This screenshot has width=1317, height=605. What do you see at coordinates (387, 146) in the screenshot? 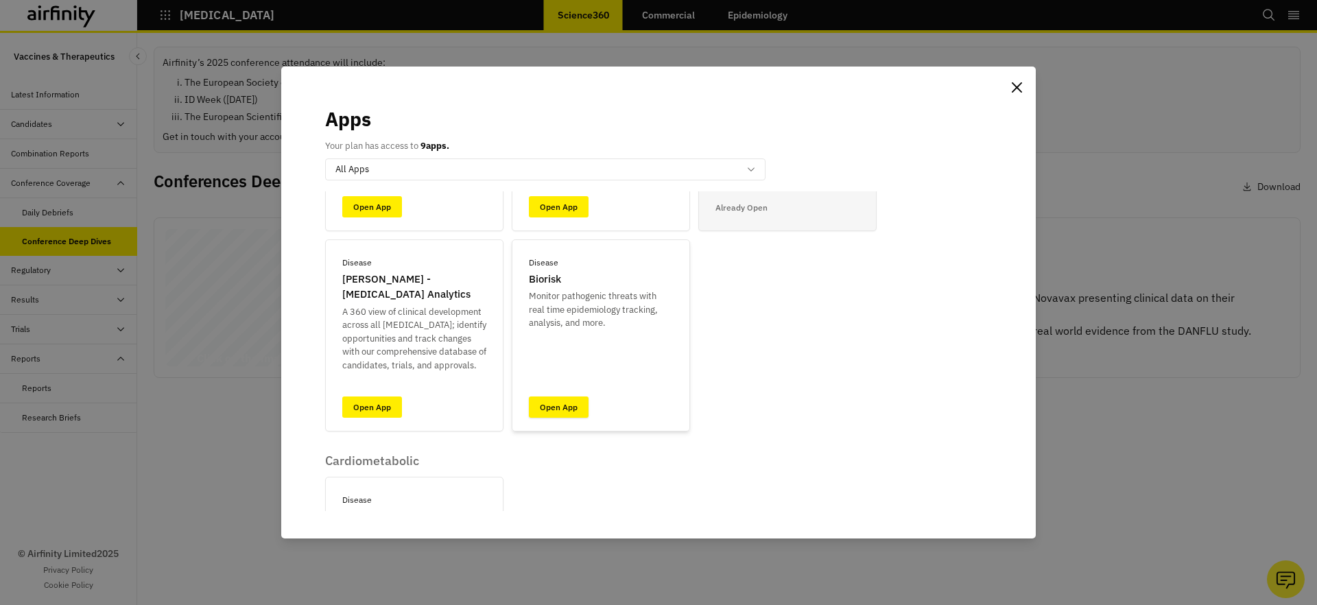
I see `p: Your plan has access to` at bounding box center [387, 146].